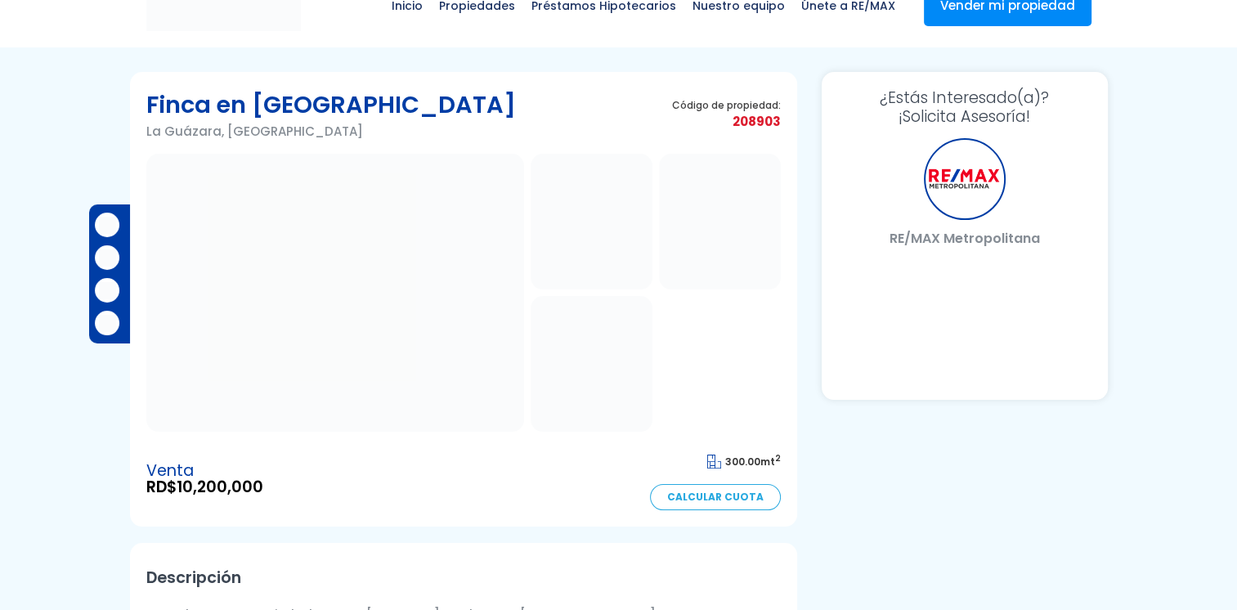  Describe the element at coordinates (716, 497) in the screenshot. I see `a: Calcular Cuota` at that location.